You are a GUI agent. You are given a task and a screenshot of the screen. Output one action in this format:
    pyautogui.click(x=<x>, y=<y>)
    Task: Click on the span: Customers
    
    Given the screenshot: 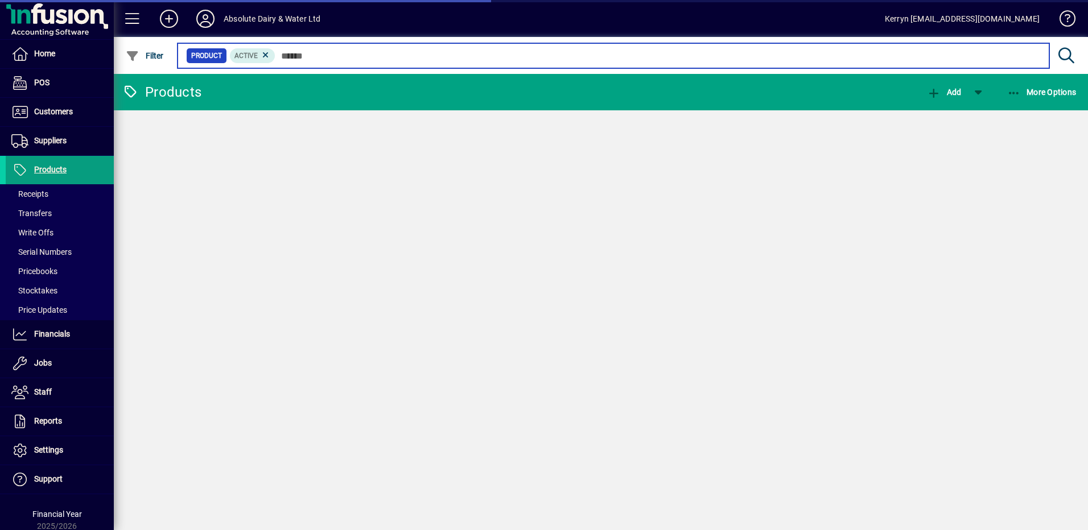 What is the action you would take?
    pyautogui.click(x=53, y=112)
    